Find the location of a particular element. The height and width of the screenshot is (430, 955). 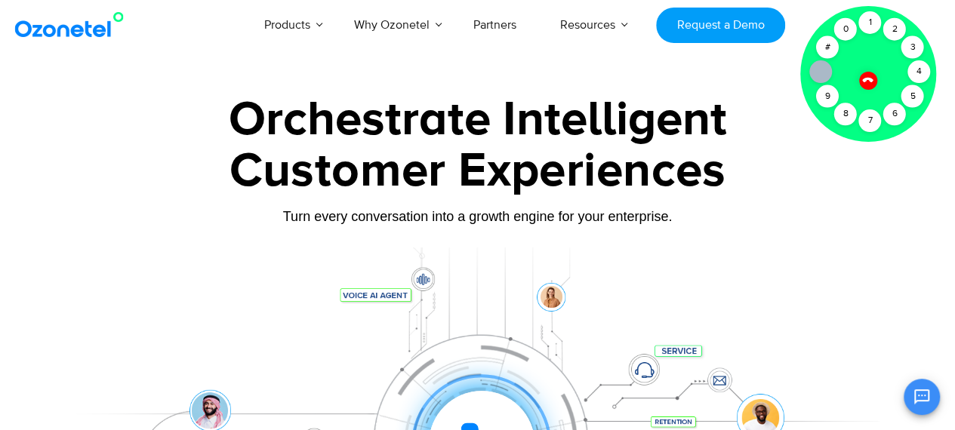

div: 8 is located at coordinates (846, 114).